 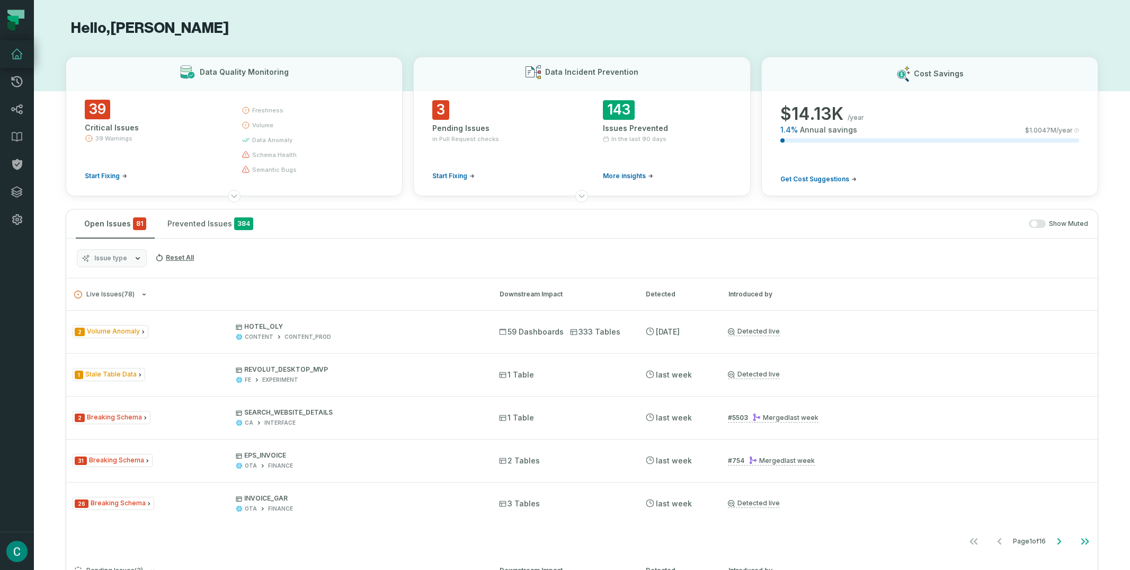 What do you see at coordinates (800, 460) in the screenshot?
I see `relative-time: Aug 13, 2025, 10:56 AM GMT+2` at bounding box center [800, 460].